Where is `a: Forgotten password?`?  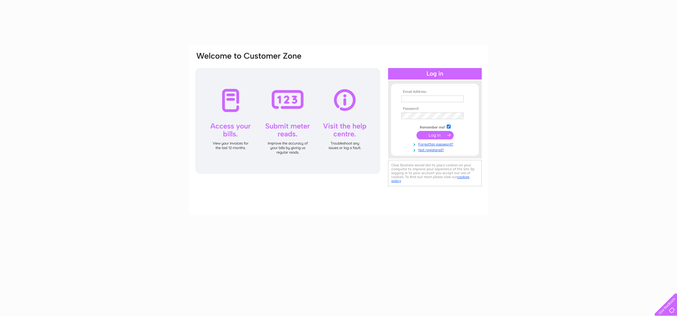 a: Forgotten password? is located at coordinates (436, 144).